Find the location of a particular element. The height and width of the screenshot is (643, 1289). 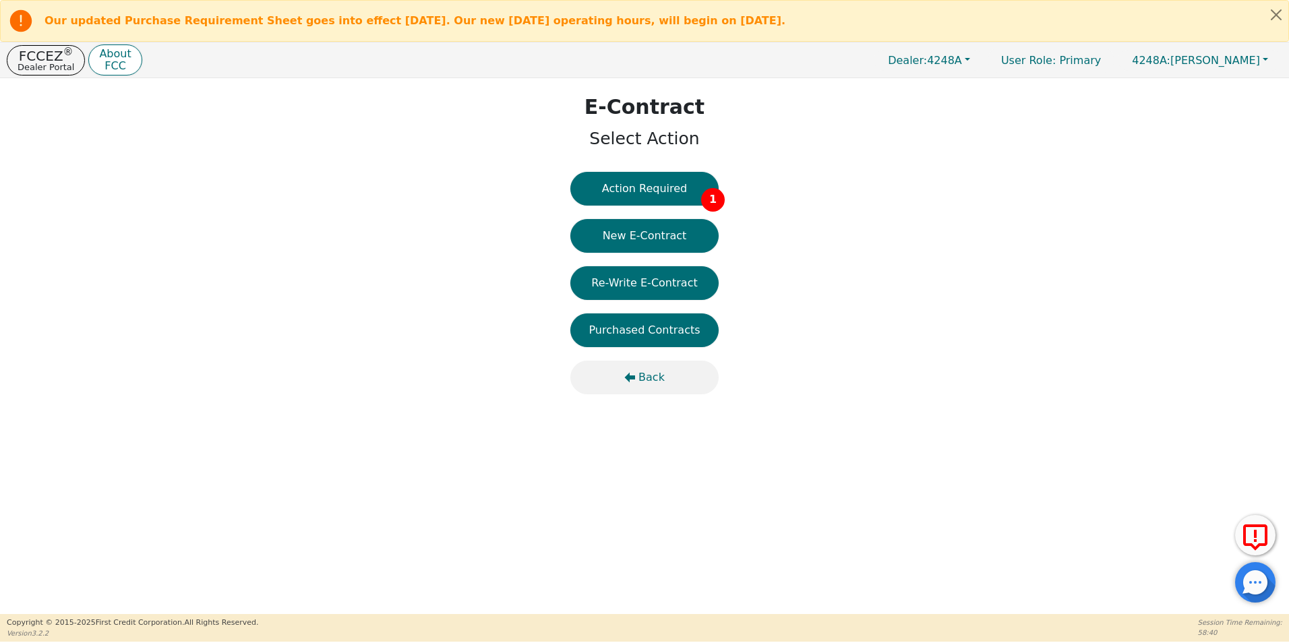

span: All Rights Reserved. is located at coordinates (221, 622).